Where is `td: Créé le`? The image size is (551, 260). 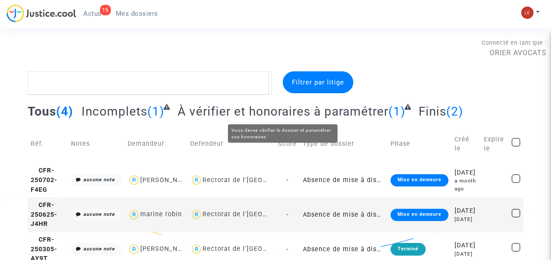
td: Créé le is located at coordinates (466, 144).